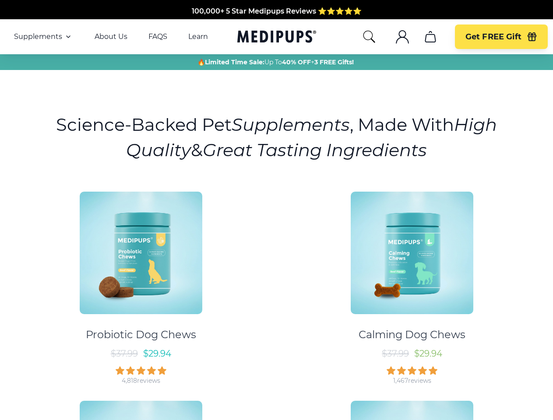  Describe the element at coordinates (38, 37) in the screenshot. I see `span: Supplements` at that location.